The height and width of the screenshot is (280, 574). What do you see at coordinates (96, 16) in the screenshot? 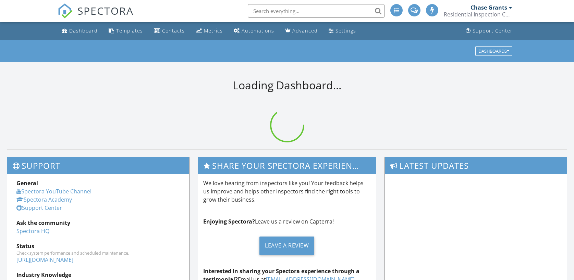
I see `a: SPECTORA` at bounding box center [96, 16].